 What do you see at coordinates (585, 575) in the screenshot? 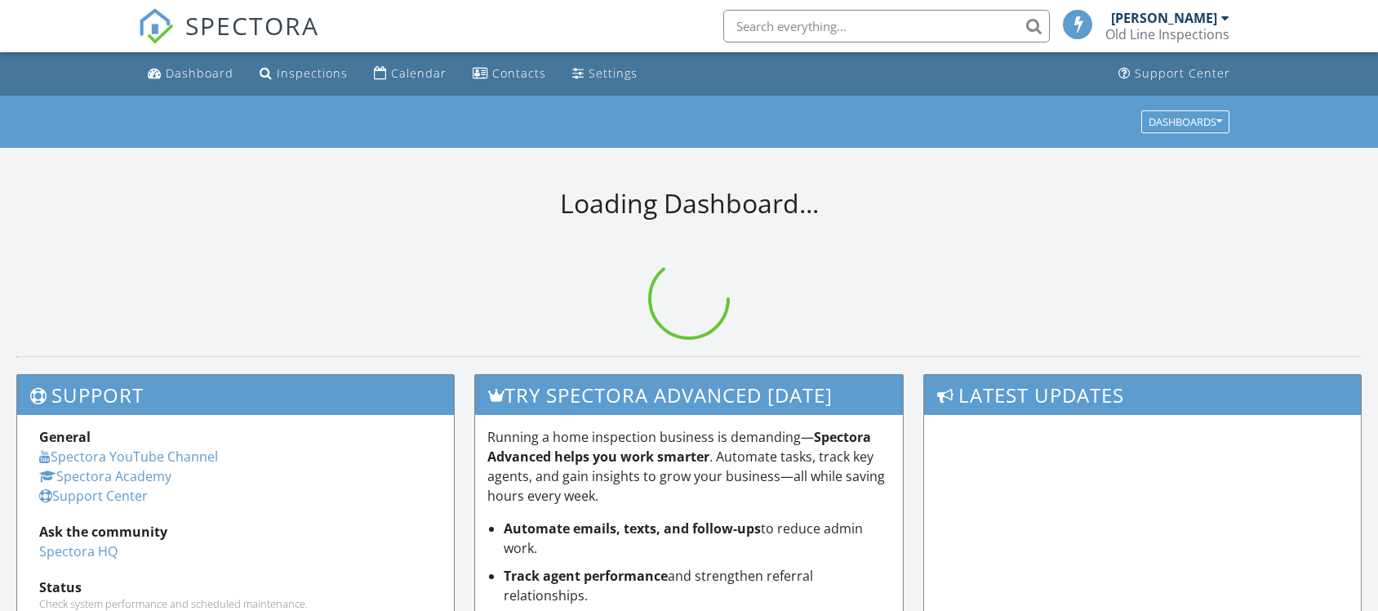
I see `strong: Track agent performance` at bounding box center [585, 575].